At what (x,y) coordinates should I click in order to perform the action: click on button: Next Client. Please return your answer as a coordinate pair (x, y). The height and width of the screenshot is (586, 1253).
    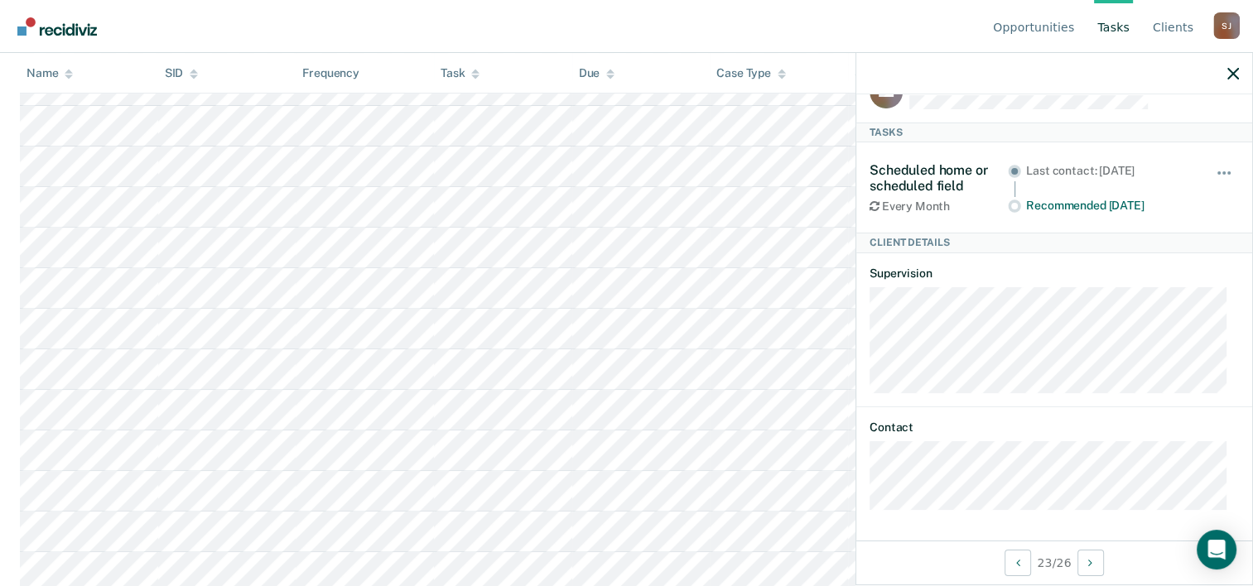
    Looking at the image, I should click on (1091, 563).